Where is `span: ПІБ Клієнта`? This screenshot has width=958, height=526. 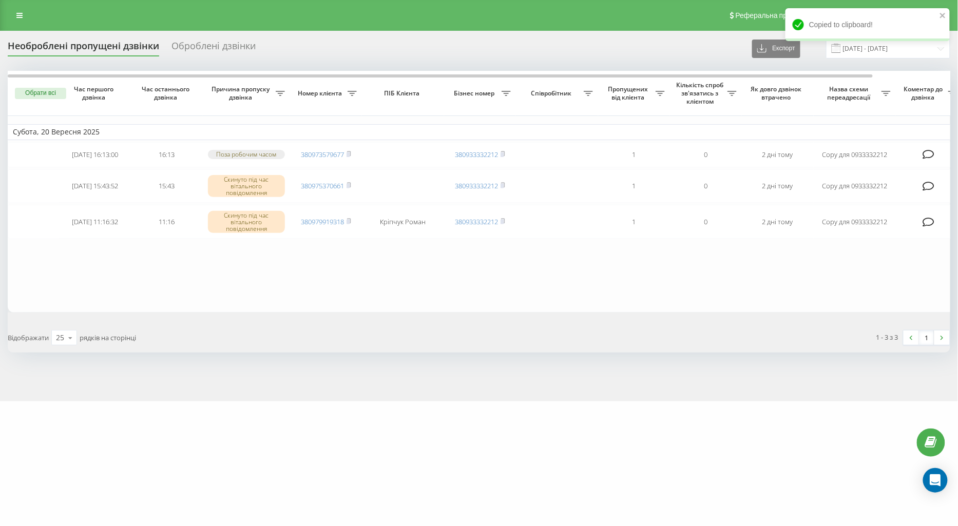
span: ПІБ Клієнта is located at coordinates (403, 93).